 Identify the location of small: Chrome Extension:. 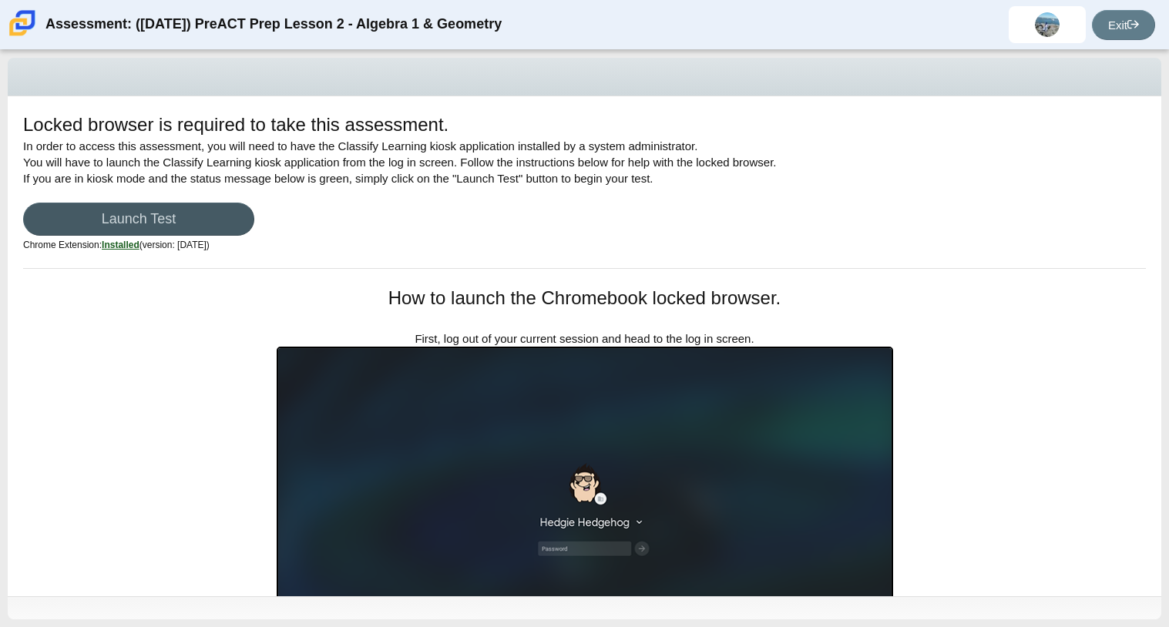
(116, 245).